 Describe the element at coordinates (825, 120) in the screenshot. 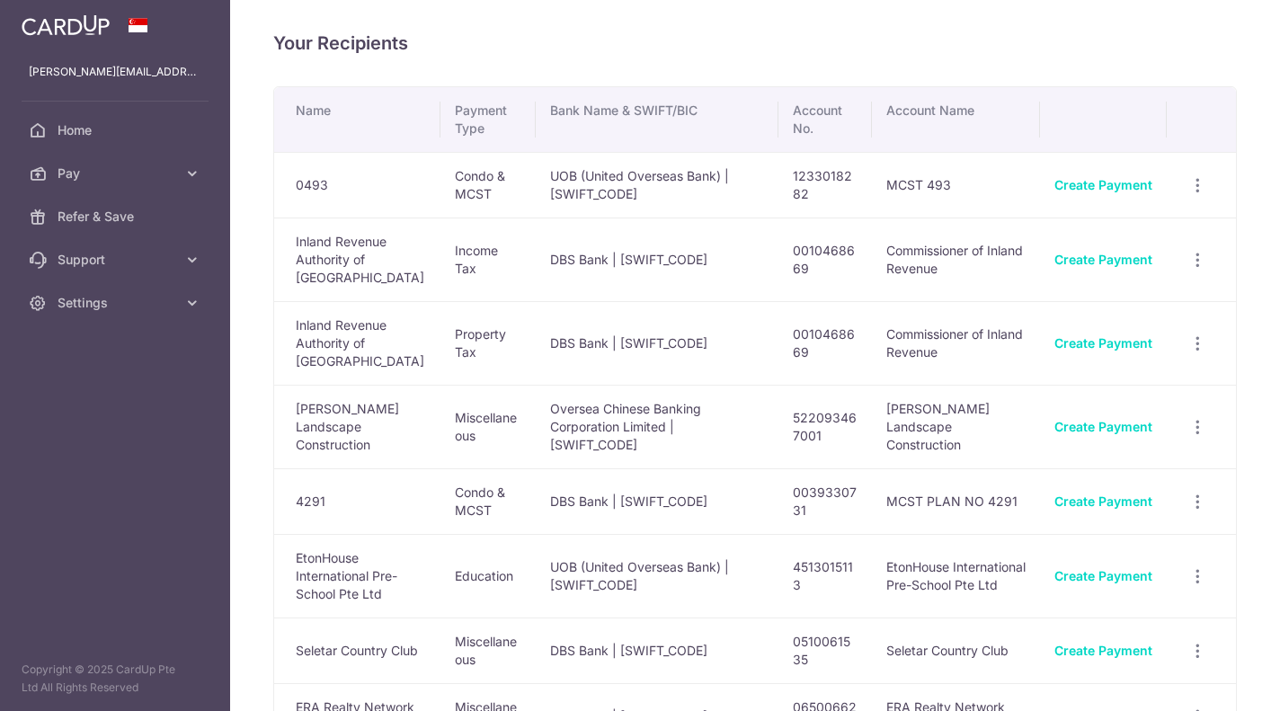

I see `th: Account No.` at that location.